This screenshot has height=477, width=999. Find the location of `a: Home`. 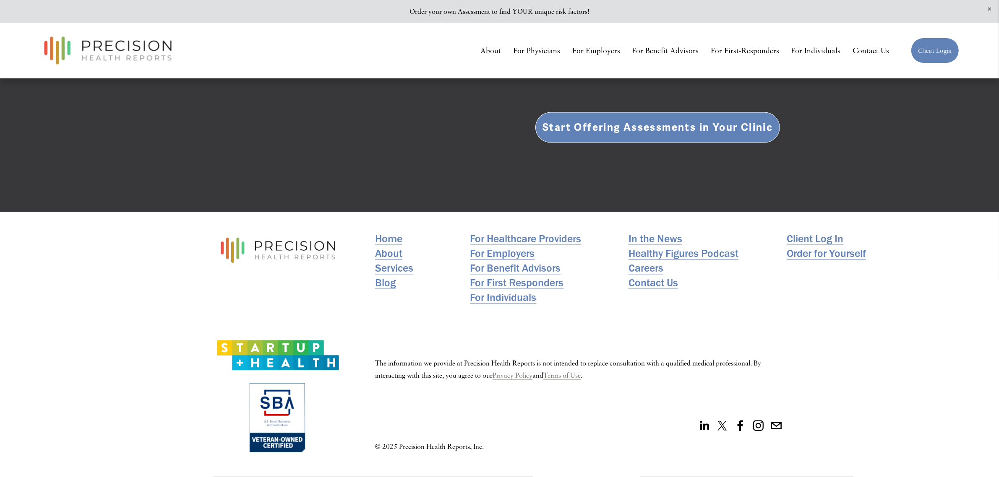

a: Home is located at coordinates (389, 239).